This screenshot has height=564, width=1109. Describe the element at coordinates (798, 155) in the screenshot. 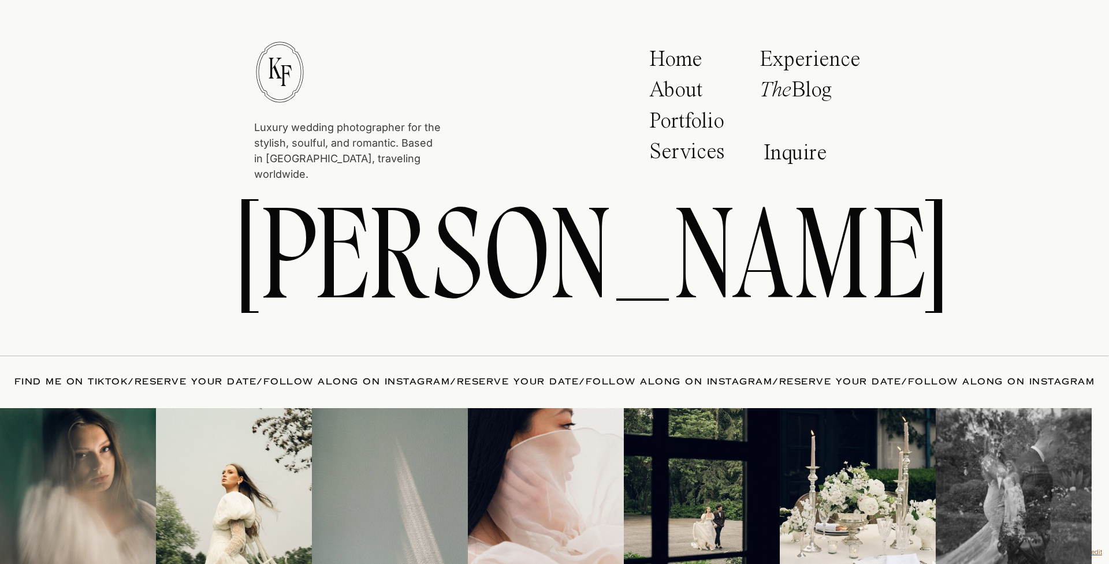

I see `a: Inquire` at that location.